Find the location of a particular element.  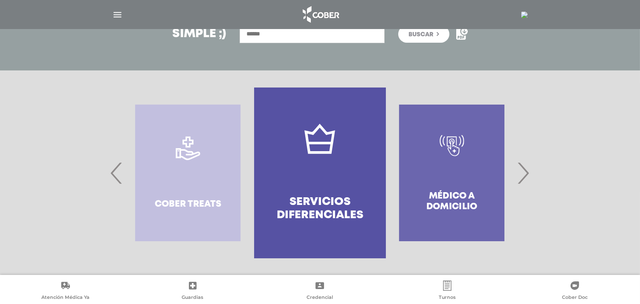

a: Servicios diferenciales is located at coordinates (320, 173).